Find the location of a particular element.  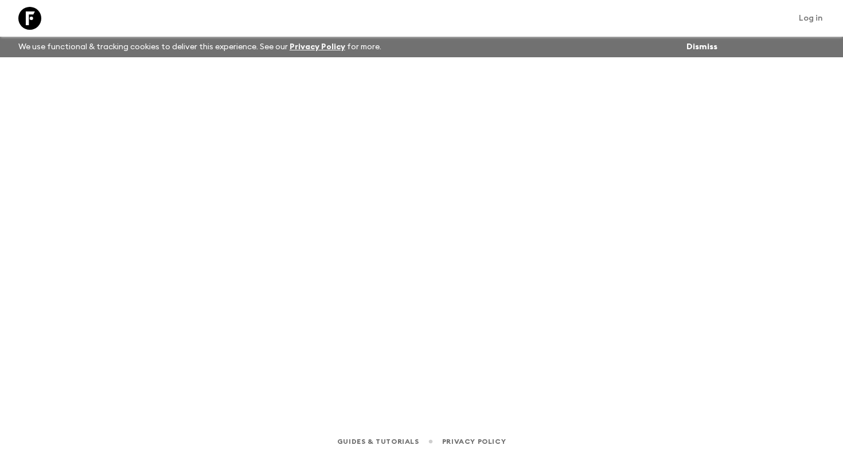

p: We use functional & tracking cookies to deliver this experience. See our for more. is located at coordinates (199, 47).